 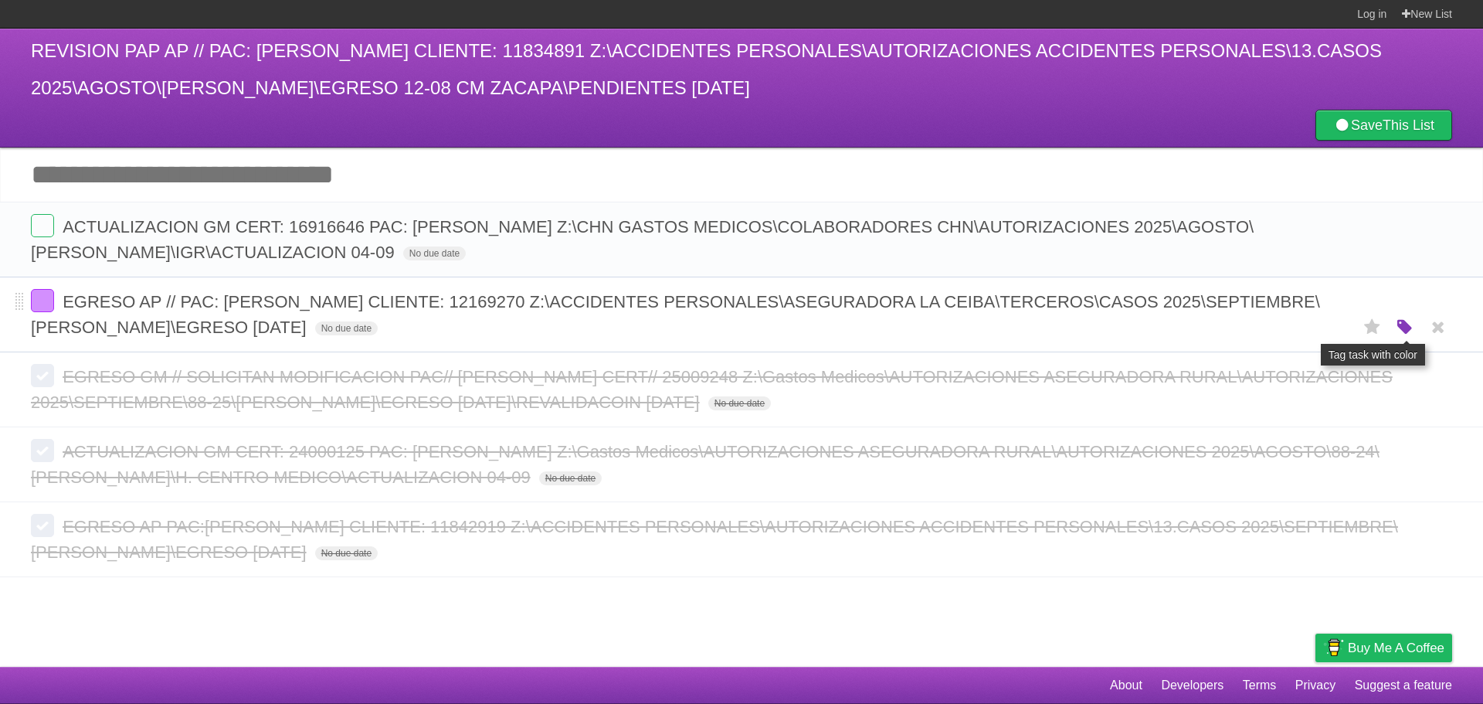 What do you see at coordinates (1260, 685) in the screenshot?
I see `a: Terms` at bounding box center [1260, 685].